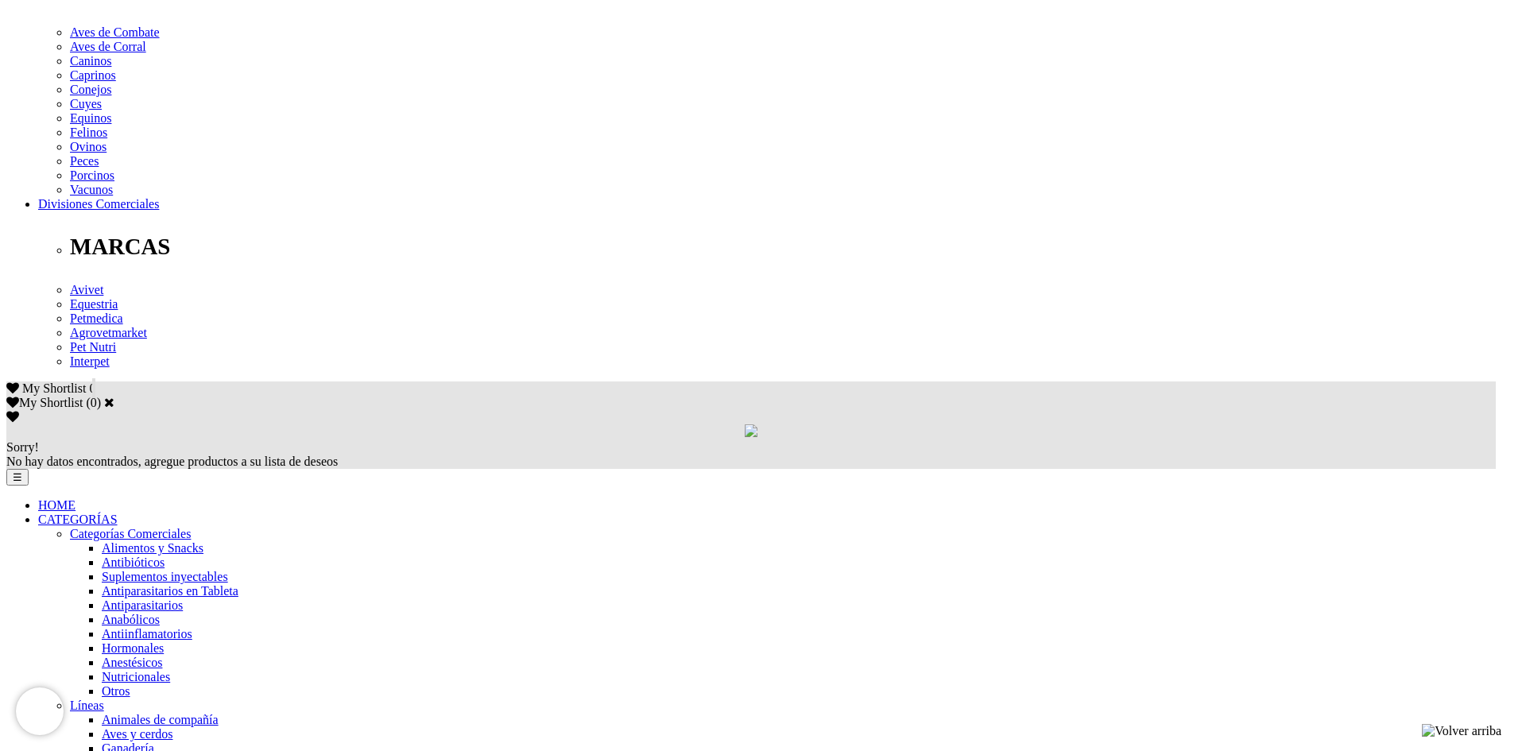 The width and height of the screenshot is (1526, 751). I want to click on a: Pet Nutri, so click(93, 346).